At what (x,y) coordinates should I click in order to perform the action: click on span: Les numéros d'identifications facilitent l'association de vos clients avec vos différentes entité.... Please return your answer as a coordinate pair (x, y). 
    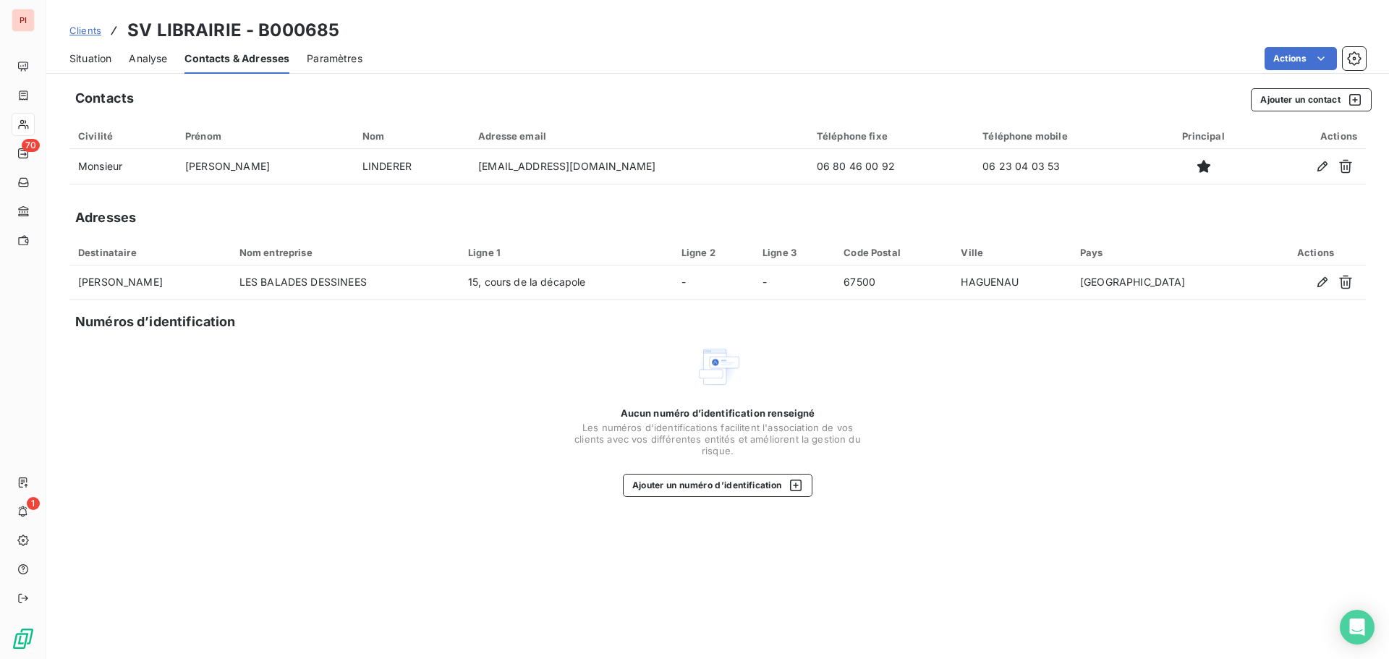
    Looking at the image, I should click on (718, 439).